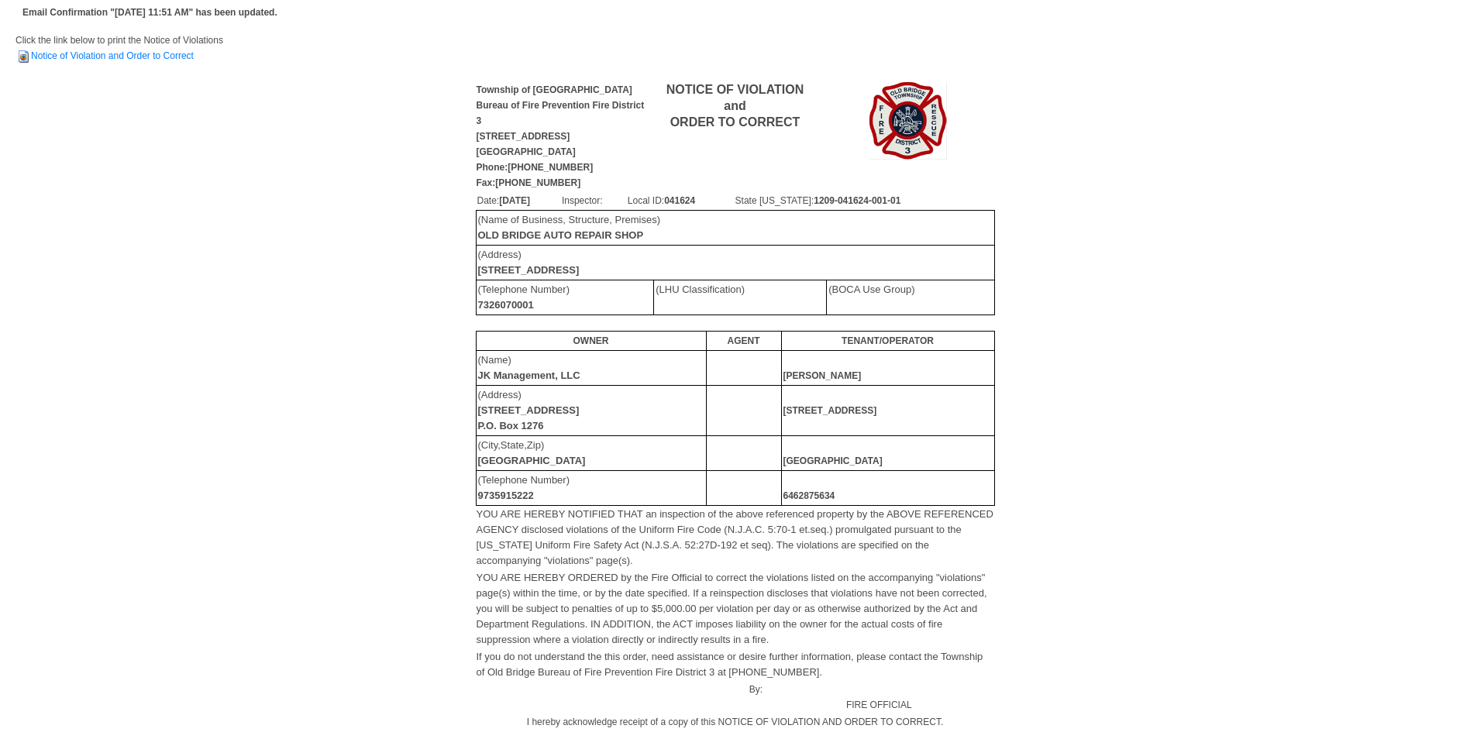 Image resolution: width=1470 pixels, height=739 pixels. Describe the element at coordinates (871, 289) in the screenshot. I see `font: (BOCA Use Group)` at that location.